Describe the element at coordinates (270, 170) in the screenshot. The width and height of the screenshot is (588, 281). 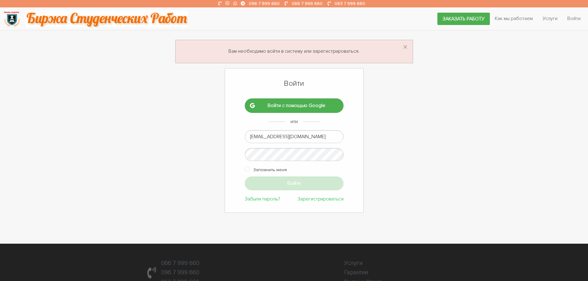
I see `label: Запомнить меня` at that location.